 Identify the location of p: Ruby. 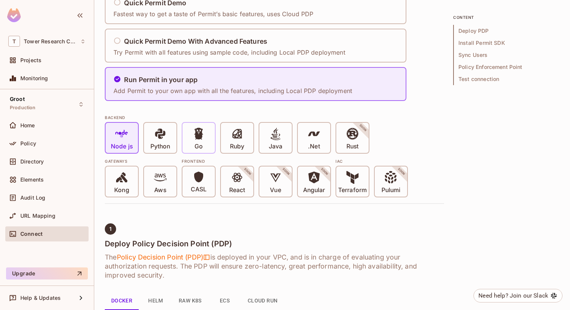
(237, 147).